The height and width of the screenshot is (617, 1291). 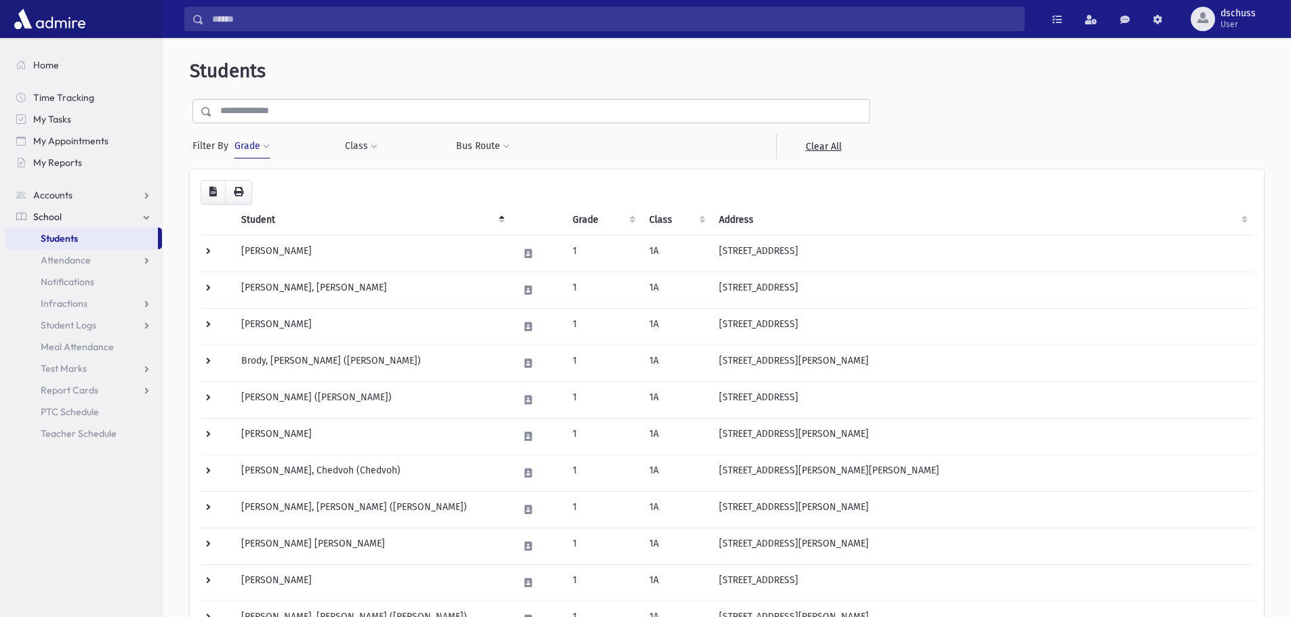 What do you see at coordinates (252, 146) in the screenshot?
I see `button: Grade` at bounding box center [252, 146].